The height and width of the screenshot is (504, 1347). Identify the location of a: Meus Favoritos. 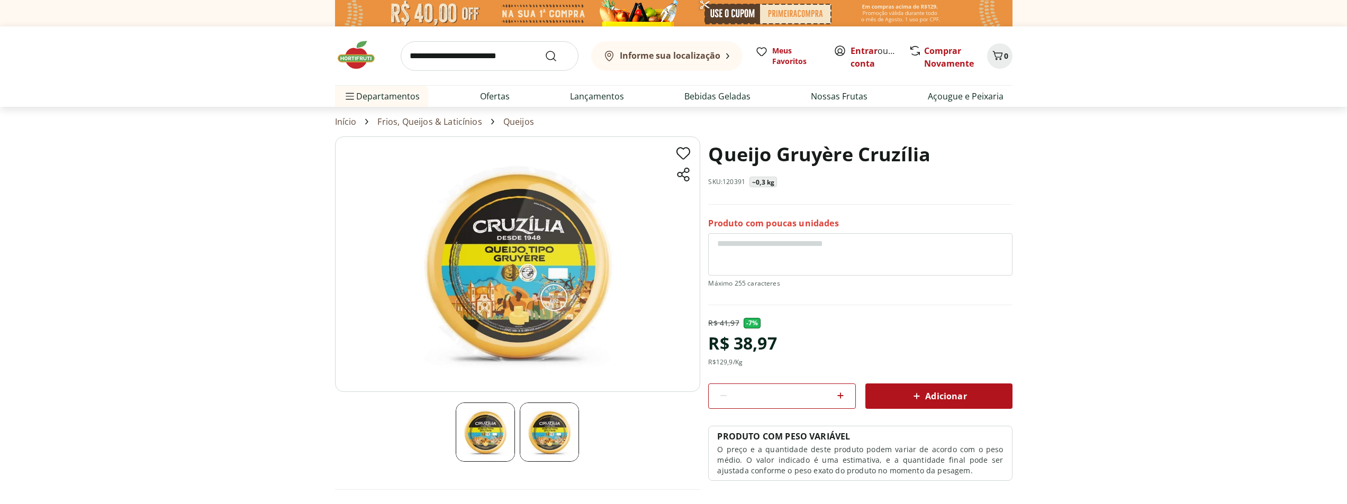
(788, 56).